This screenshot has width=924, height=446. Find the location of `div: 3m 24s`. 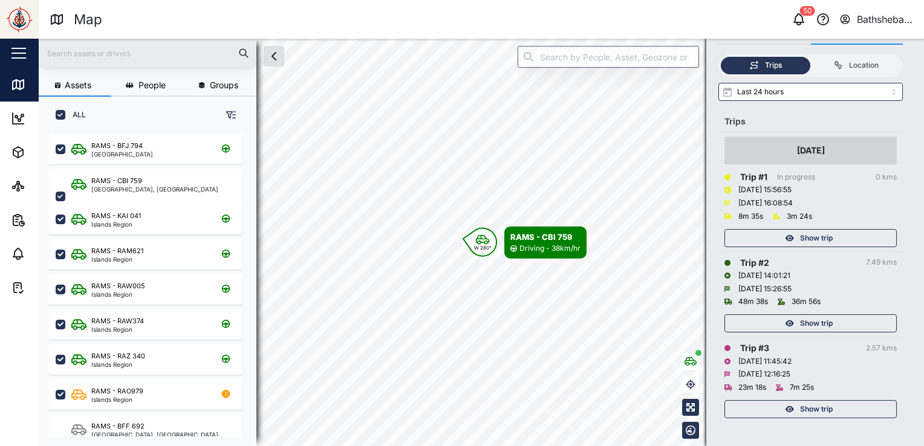

div: 3m 24s is located at coordinates (799, 217).